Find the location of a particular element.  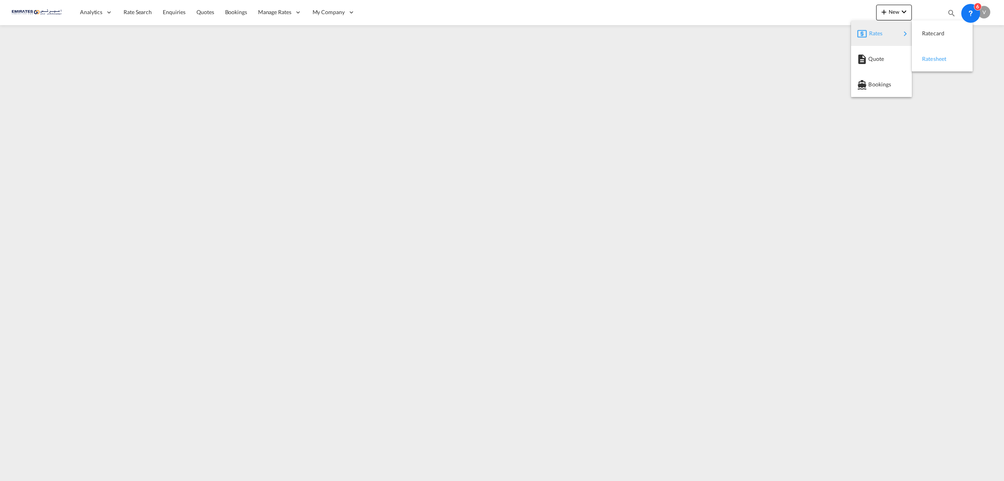

span: Ratecard is located at coordinates (927, 33).